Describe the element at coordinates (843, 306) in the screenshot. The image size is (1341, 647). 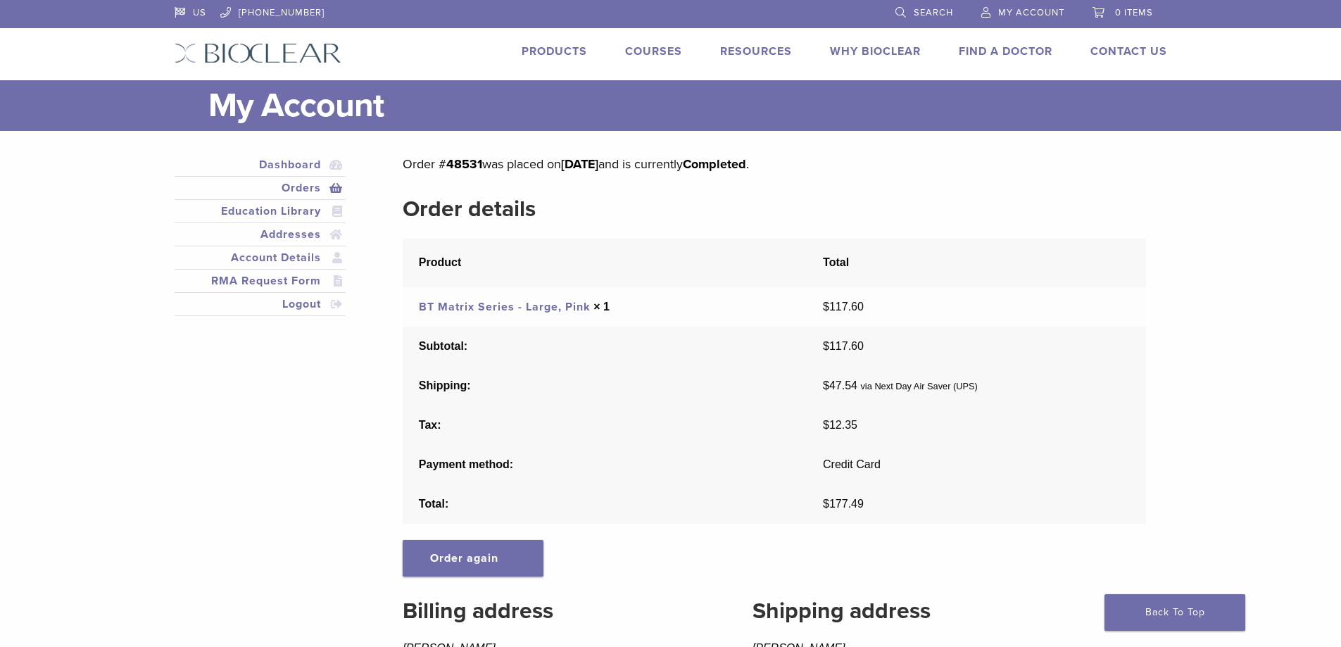
I see `bdi: 117.60` at that location.